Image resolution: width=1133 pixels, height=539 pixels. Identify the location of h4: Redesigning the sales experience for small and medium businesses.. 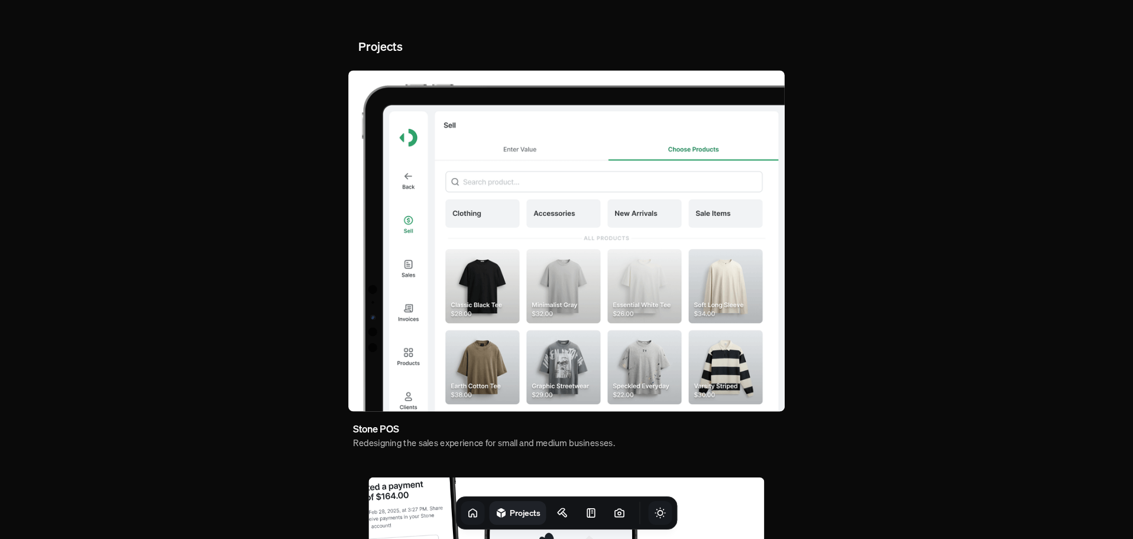
(484, 443).